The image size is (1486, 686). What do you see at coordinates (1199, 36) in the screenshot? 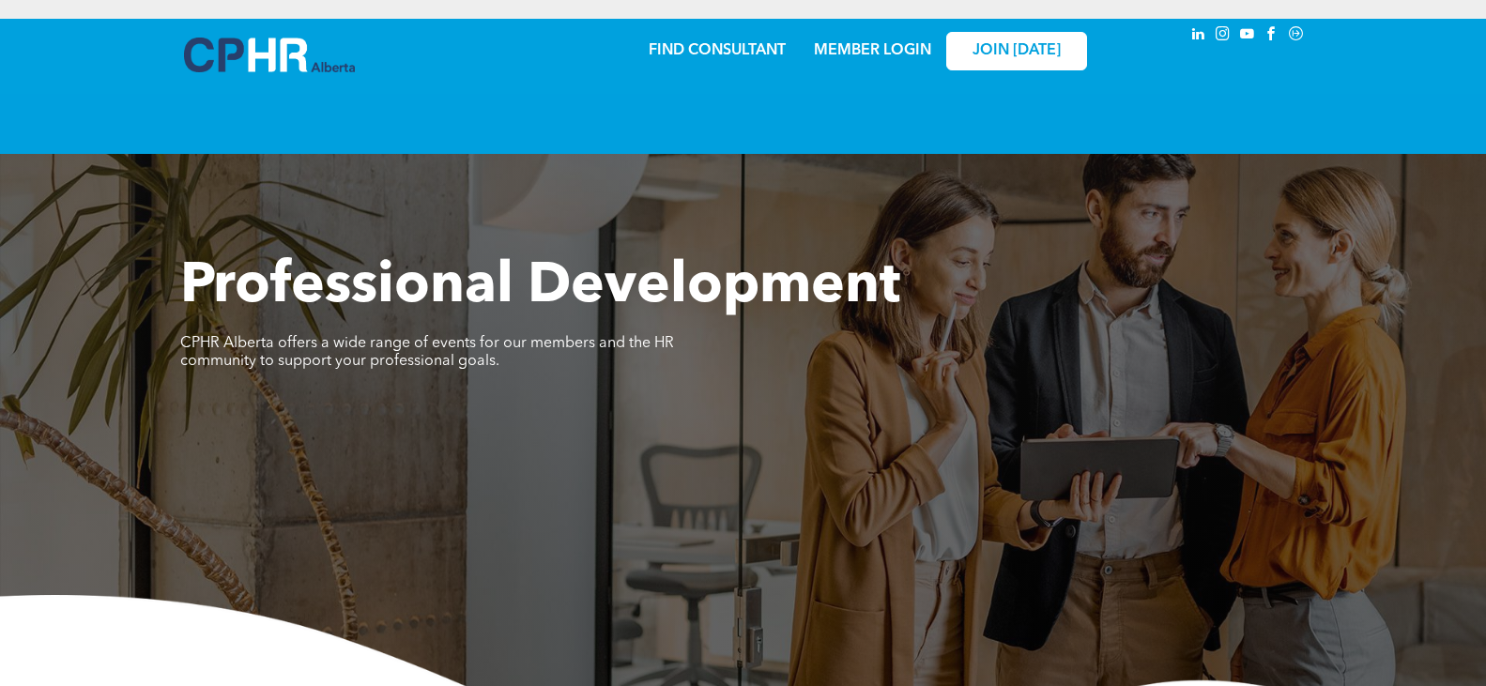
I see `a: linkedin` at bounding box center [1199, 36].